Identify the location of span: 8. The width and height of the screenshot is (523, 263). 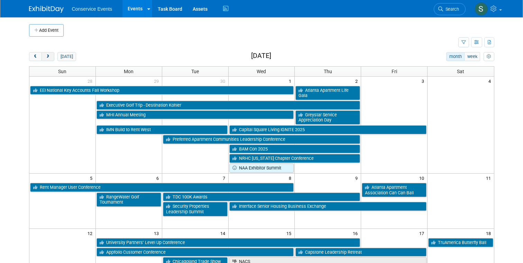
(291, 178).